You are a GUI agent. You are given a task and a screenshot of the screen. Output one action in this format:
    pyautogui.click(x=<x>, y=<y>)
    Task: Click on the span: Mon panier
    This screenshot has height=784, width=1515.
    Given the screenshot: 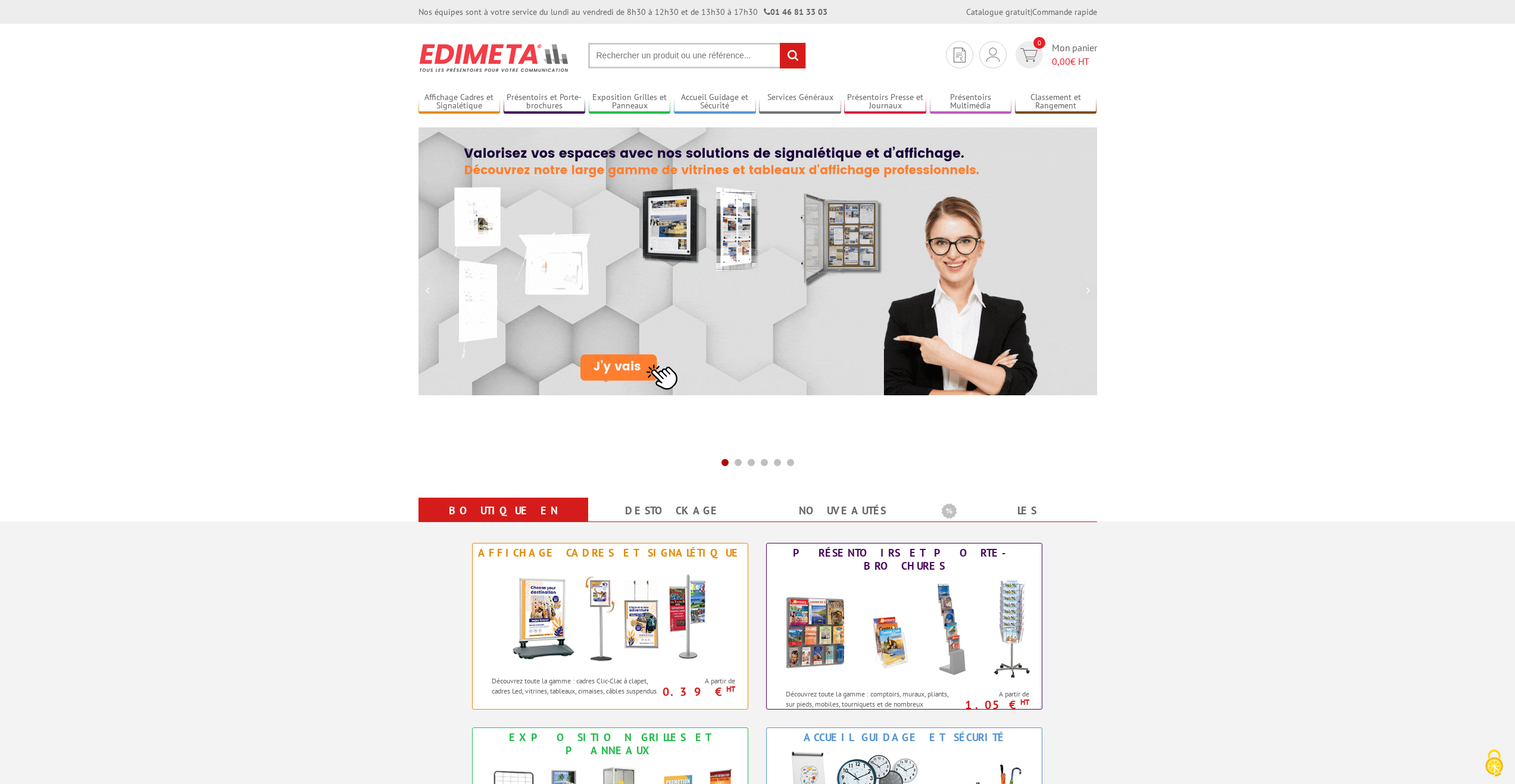 What is the action you would take?
    pyautogui.click(x=1075, y=55)
    